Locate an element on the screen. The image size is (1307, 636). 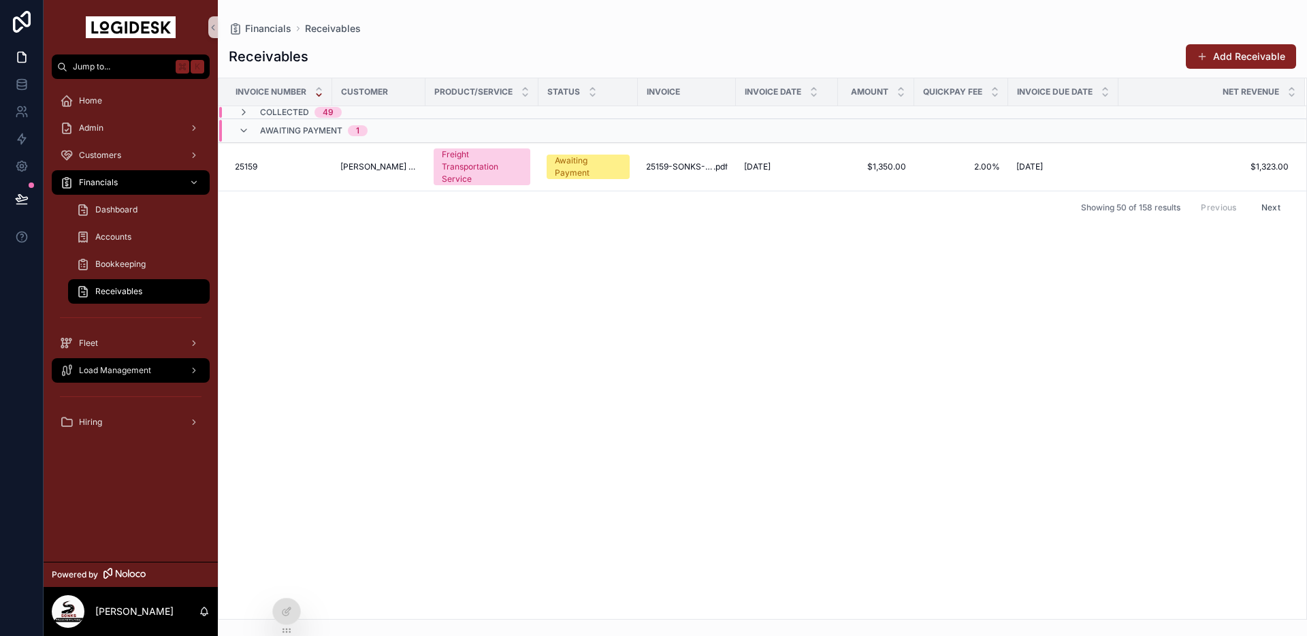
a: Dashboard is located at coordinates (139, 210).